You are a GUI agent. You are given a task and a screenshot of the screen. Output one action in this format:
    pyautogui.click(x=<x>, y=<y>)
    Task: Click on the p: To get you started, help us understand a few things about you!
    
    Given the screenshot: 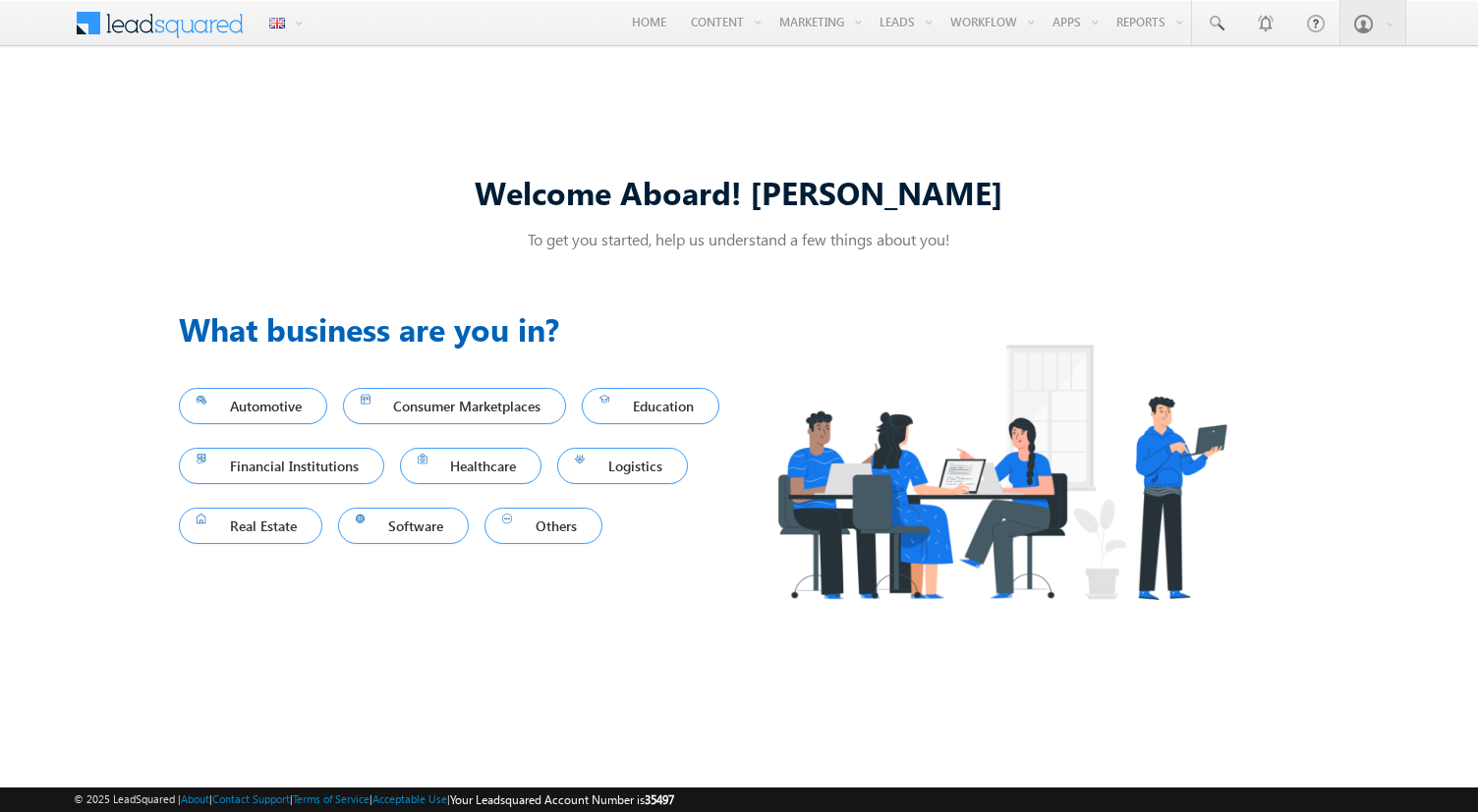 What is the action you would take?
    pyautogui.click(x=739, y=239)
    